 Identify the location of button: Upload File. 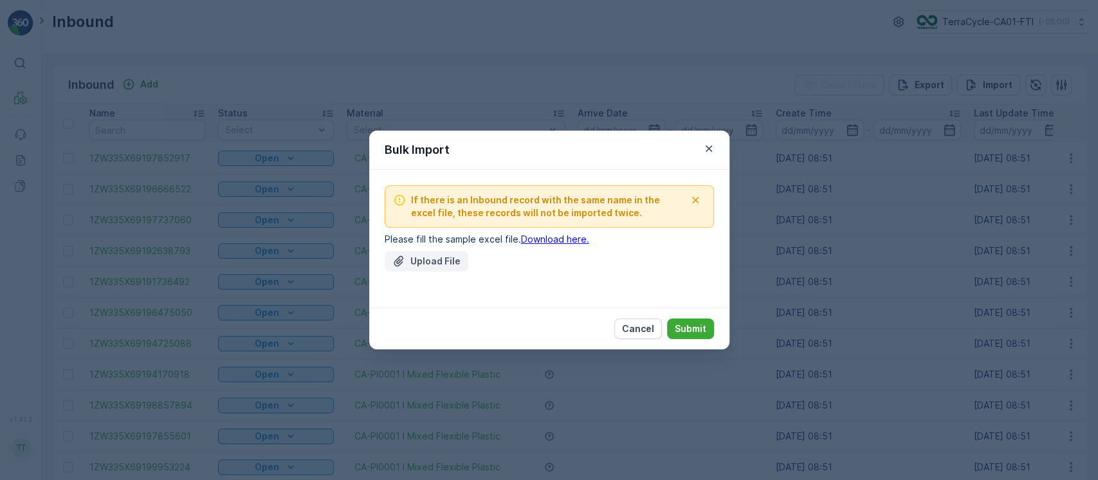
(426, 261).